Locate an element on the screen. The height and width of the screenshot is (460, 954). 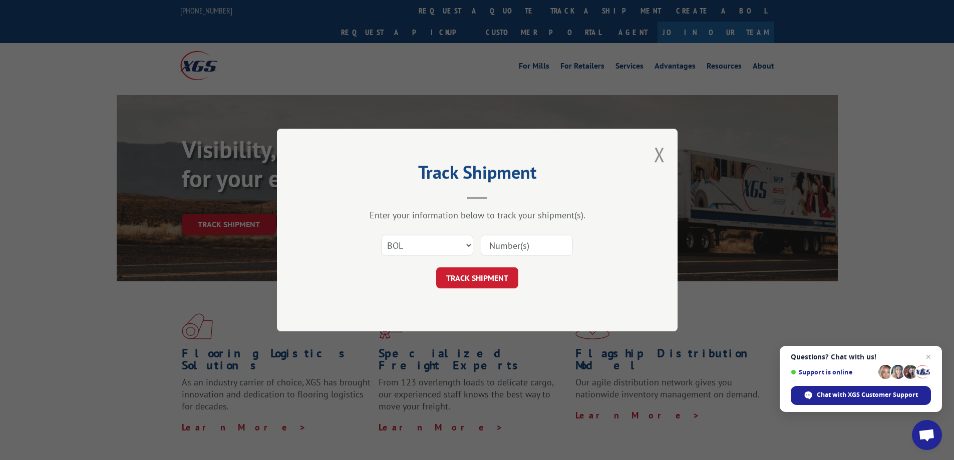
span: Questions? Chat with us! is located at coordinates (861, 357).